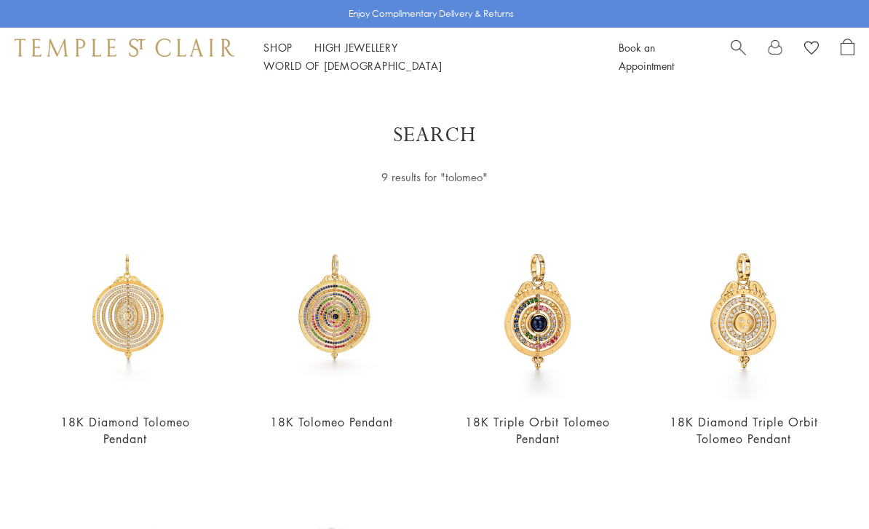 This screenshot has width=869, height=529. Describe the element at coordinates (647, 56) in the screenshot. I see `a: Book an Appointment` at that location.